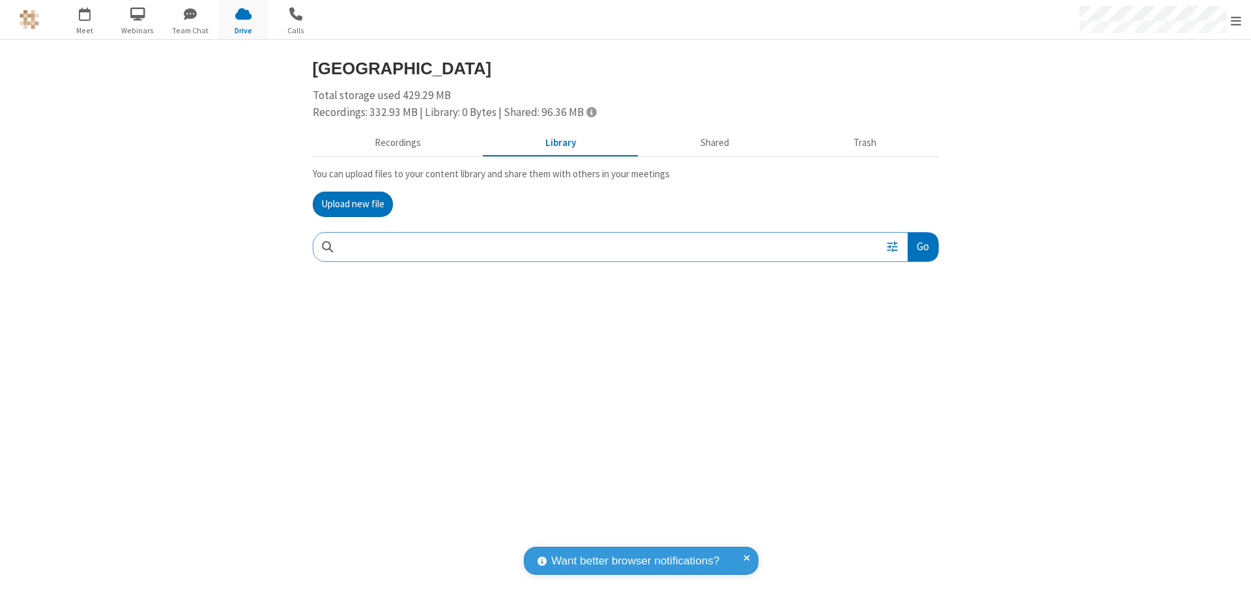 The image size is (1251, 597). Describe the element at coordinates (85, 31) in the screenshot. I see `span: Meet` at that location.